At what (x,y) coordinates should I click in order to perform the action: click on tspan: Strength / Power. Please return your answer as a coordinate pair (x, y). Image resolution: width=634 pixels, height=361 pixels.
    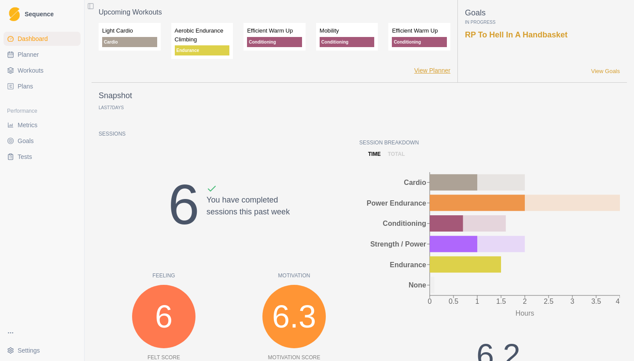
    Looking at the image, I should click on (398, 244).